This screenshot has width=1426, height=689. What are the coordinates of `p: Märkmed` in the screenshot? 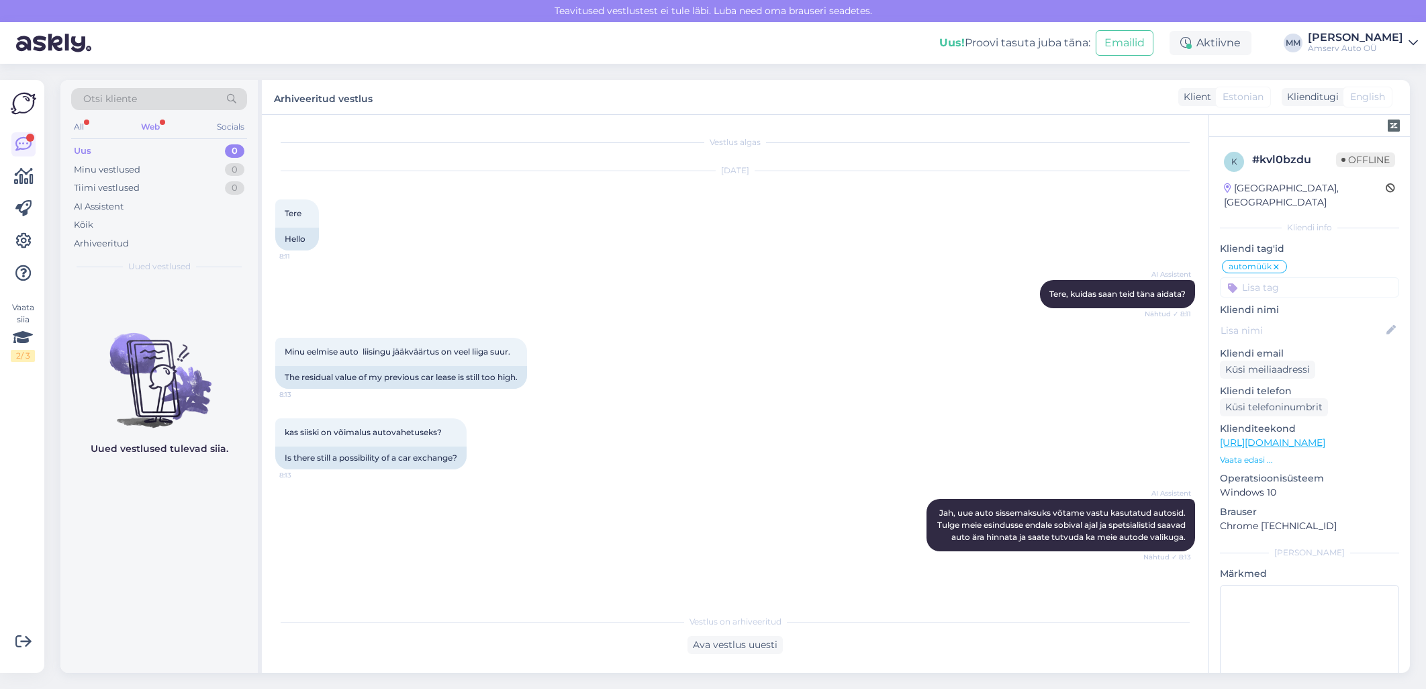 It's located at (1309, 573).